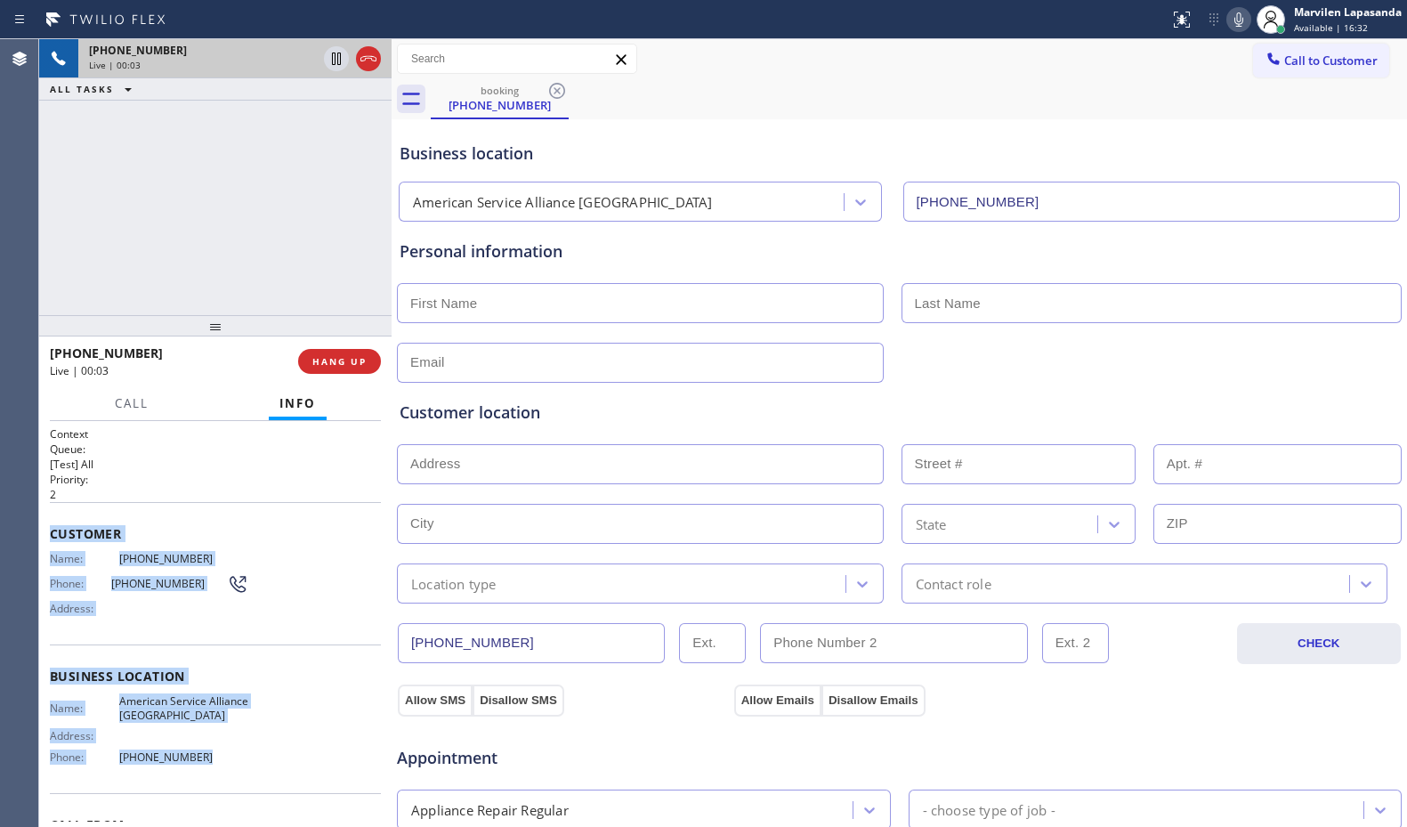 The image size is (1407, 827). I want to click on span: Available | 16:32, so click(1330, 28).